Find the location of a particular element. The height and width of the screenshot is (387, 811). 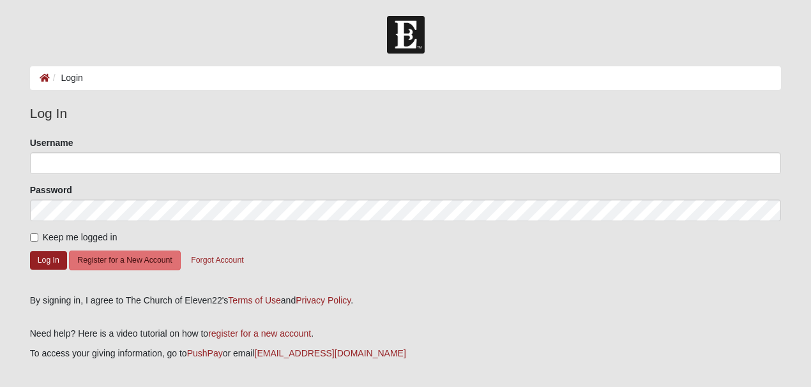

label: Username is located at coordinates (52, 143).